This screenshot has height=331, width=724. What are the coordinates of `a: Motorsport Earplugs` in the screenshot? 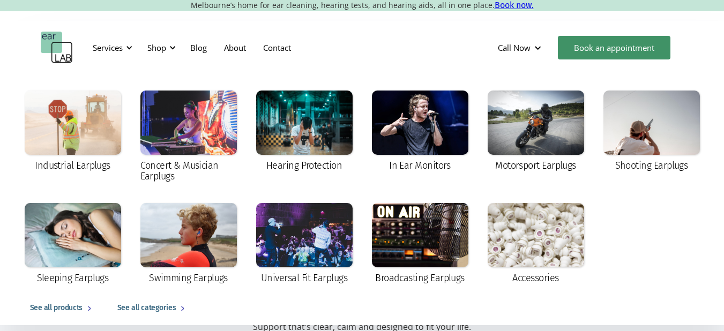 It's located at (536, 132).